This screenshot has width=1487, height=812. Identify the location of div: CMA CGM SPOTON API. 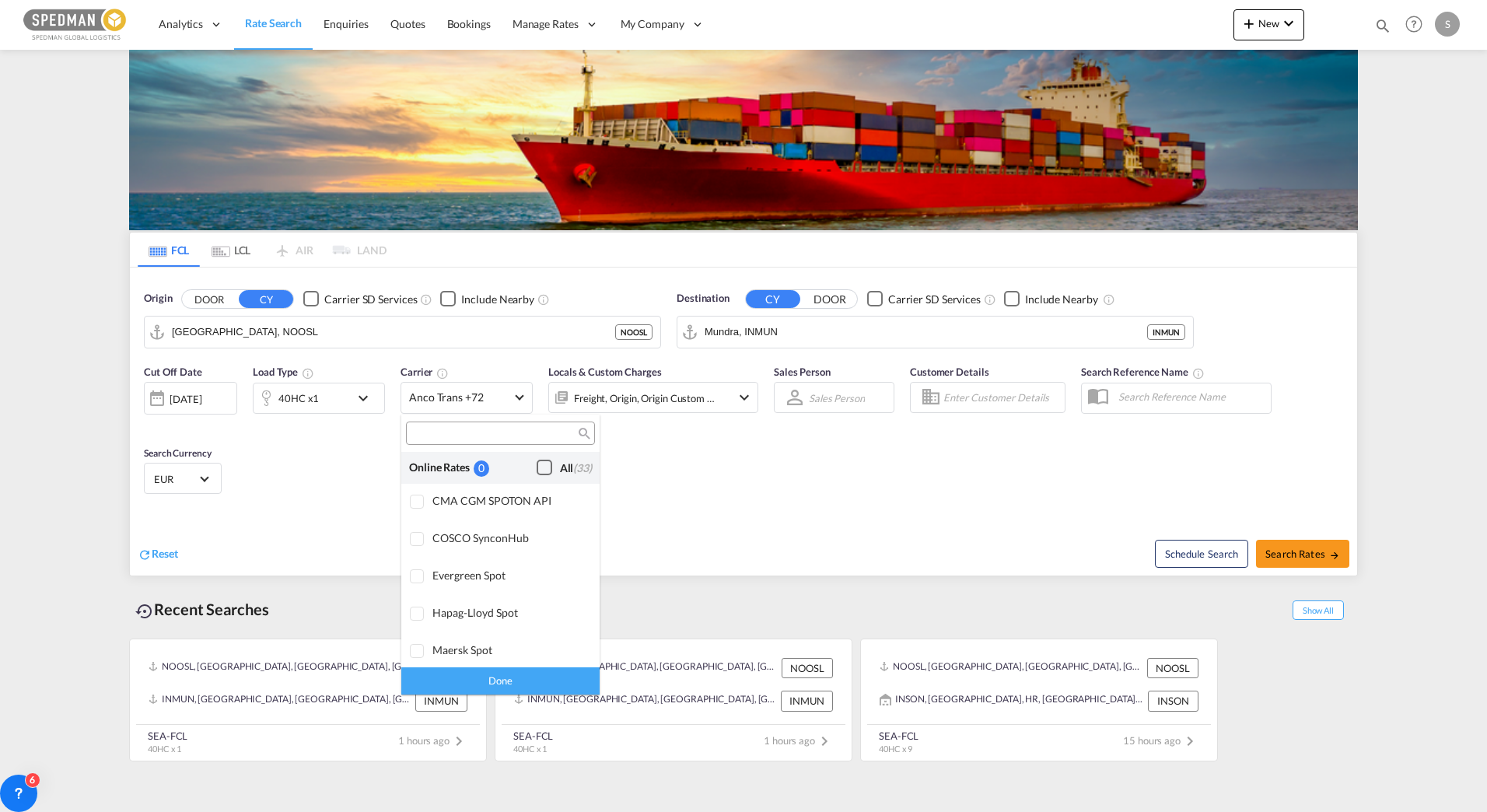
(510, 500).